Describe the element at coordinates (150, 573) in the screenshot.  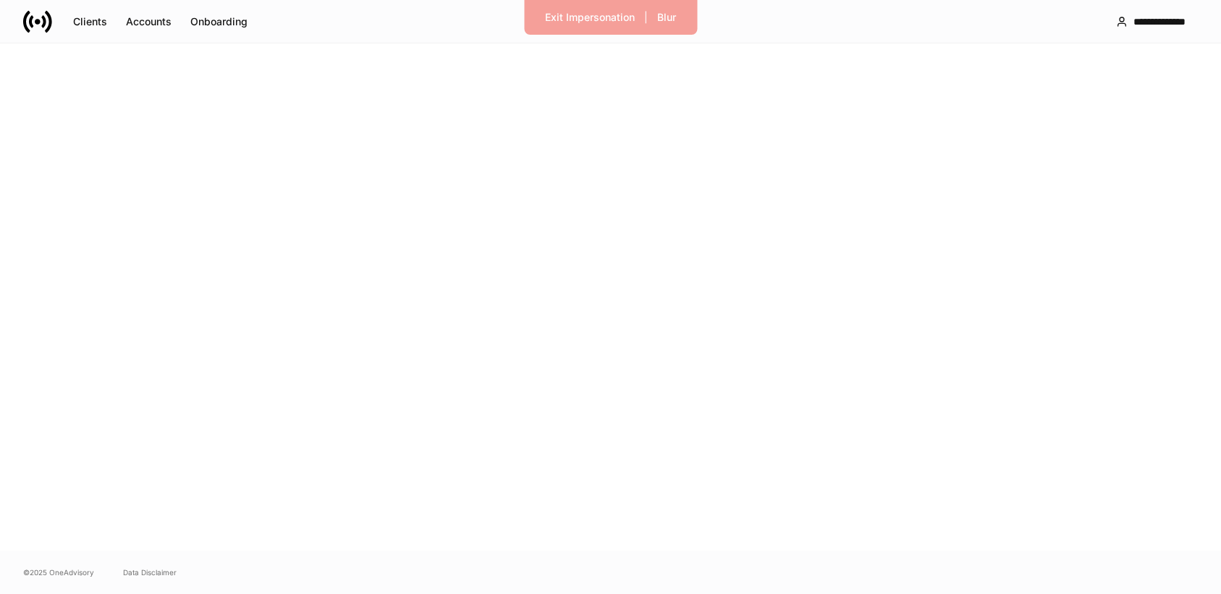
I see `a: Data Disclaimer` at that location.